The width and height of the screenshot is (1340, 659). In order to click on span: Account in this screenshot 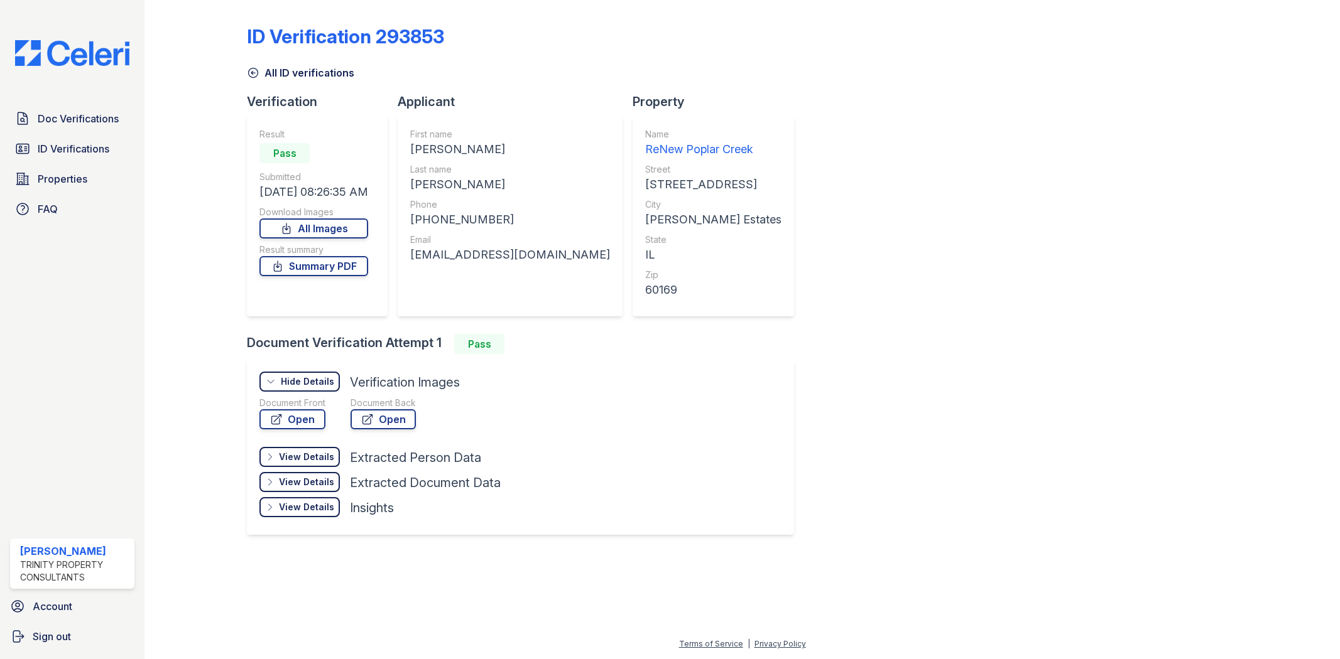, I will do `click(52, 607)`.